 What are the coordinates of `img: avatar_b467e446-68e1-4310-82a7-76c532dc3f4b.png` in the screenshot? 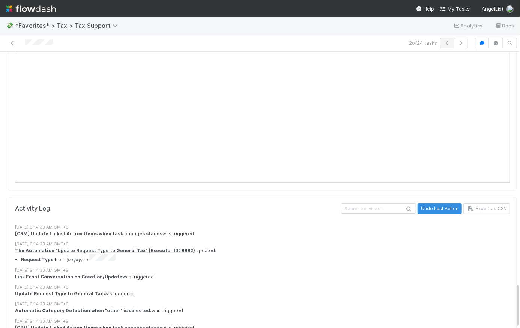 It's located at (511, 9).